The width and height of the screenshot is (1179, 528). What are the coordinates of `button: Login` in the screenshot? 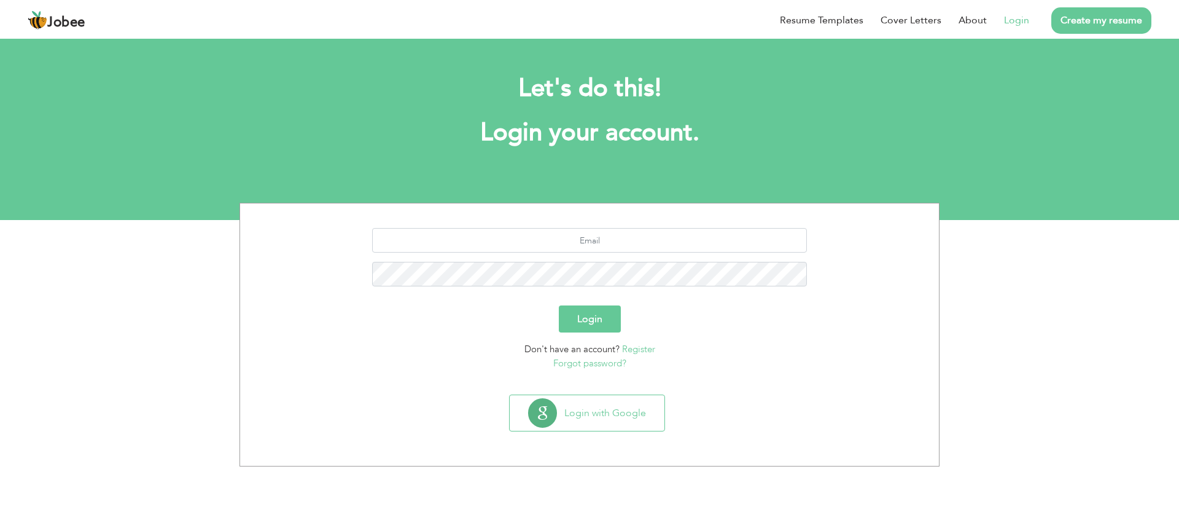 It's located at (590, 319).